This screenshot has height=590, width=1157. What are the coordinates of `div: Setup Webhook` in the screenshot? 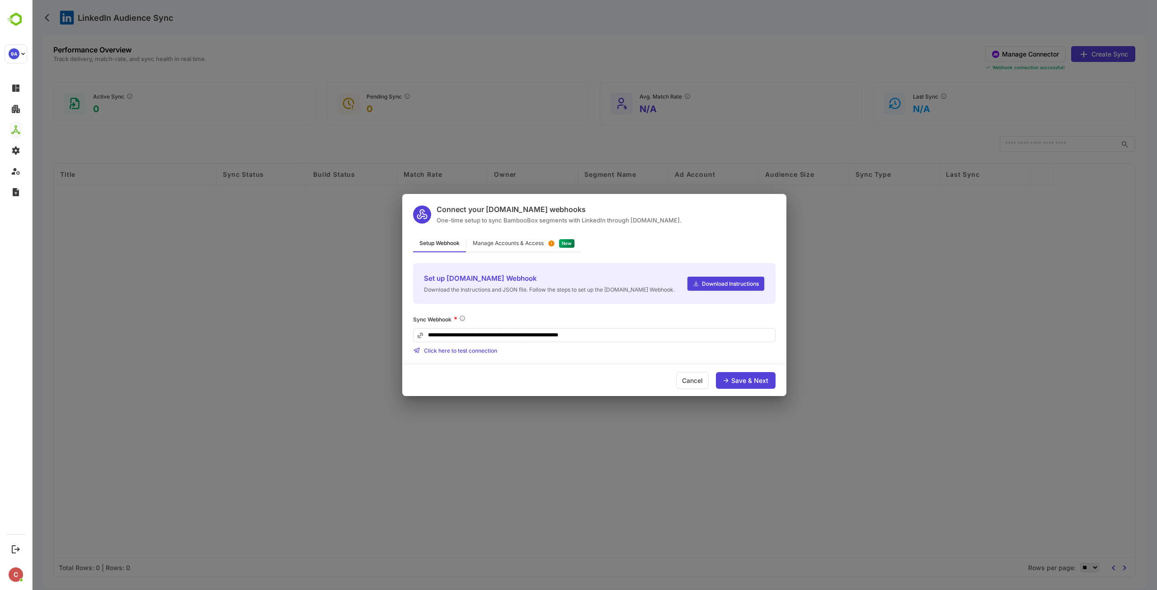 It's located at (408, 243).